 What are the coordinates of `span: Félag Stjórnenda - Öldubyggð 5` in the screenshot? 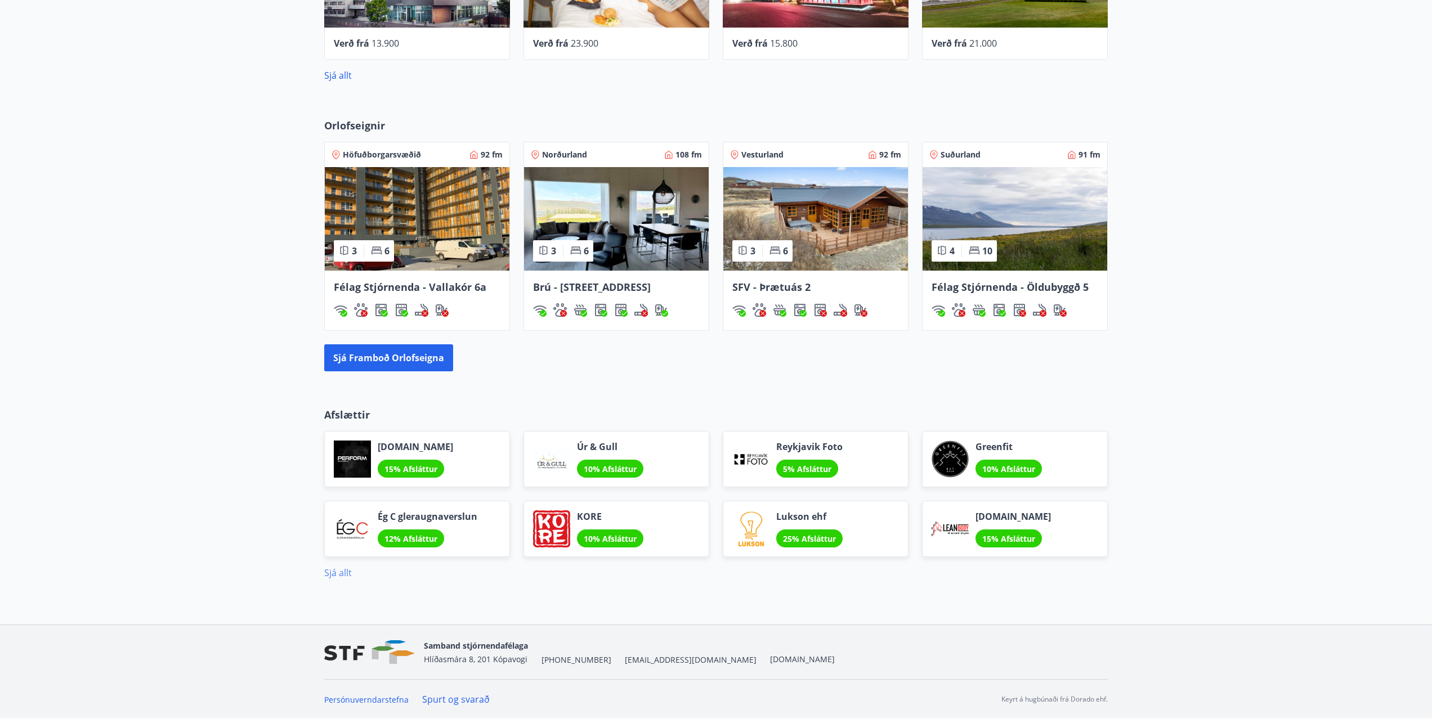 It's located at (1010, 287).